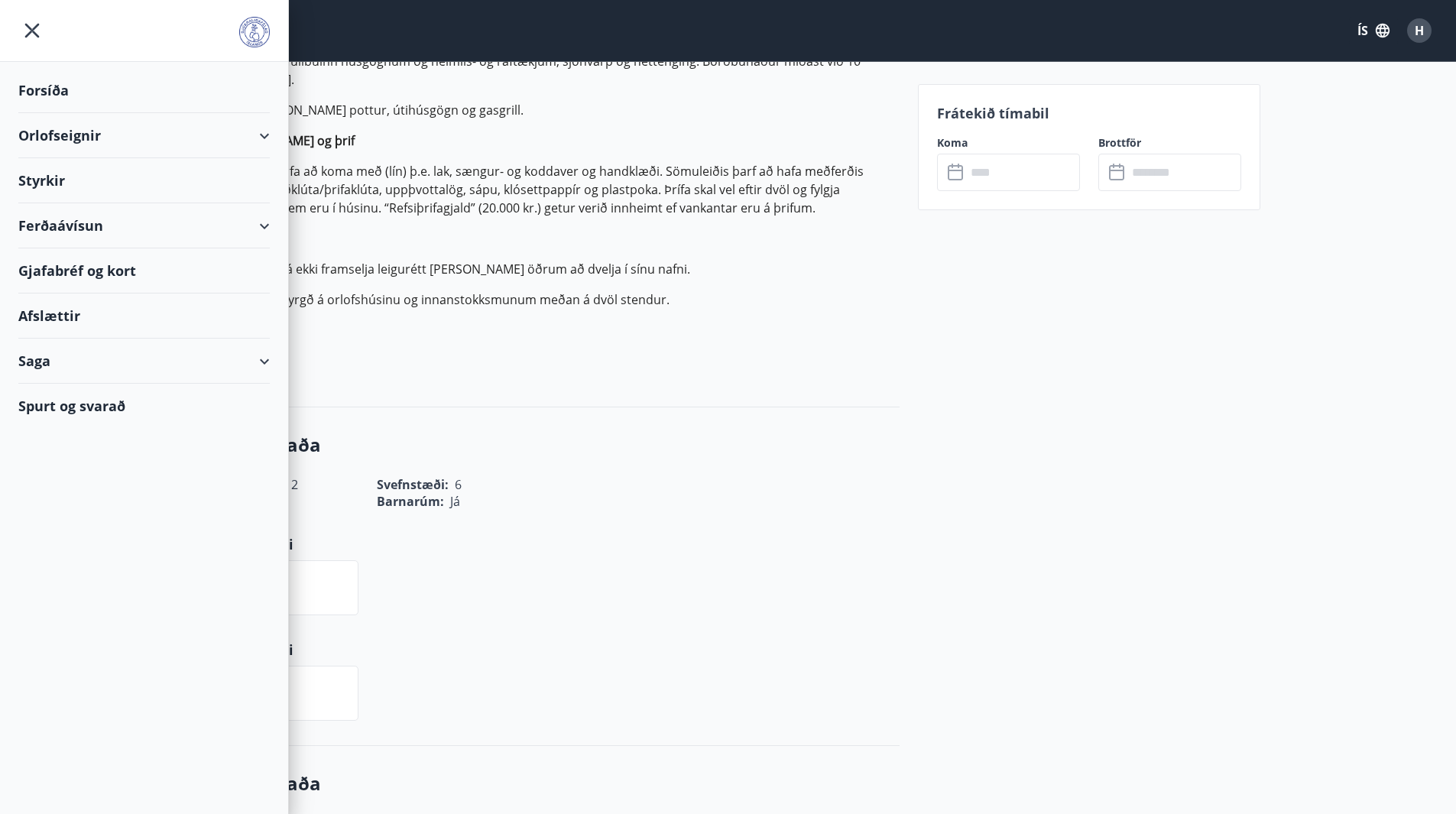 This screenshot has width=1456, height=814. I want to click on label: Brottför, so click(1170, 143).